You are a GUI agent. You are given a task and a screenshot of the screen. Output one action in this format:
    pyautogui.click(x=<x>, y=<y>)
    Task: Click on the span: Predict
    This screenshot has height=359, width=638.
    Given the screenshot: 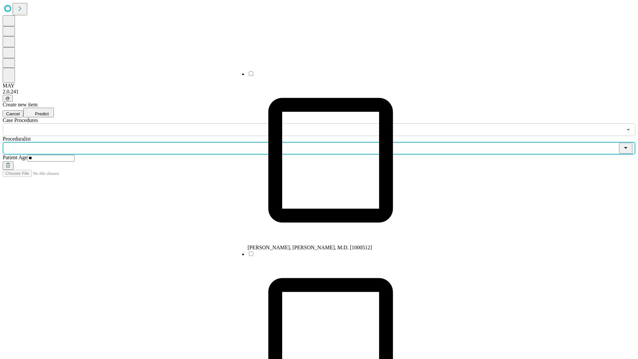 What is the action you would take?
    pyautogui.click(x=42, y=114)
    